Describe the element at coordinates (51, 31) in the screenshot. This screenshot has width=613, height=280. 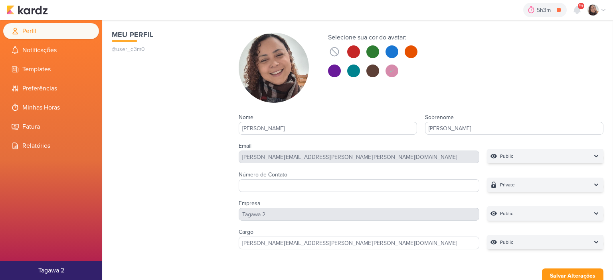
I see `li: Perfil` at that location.